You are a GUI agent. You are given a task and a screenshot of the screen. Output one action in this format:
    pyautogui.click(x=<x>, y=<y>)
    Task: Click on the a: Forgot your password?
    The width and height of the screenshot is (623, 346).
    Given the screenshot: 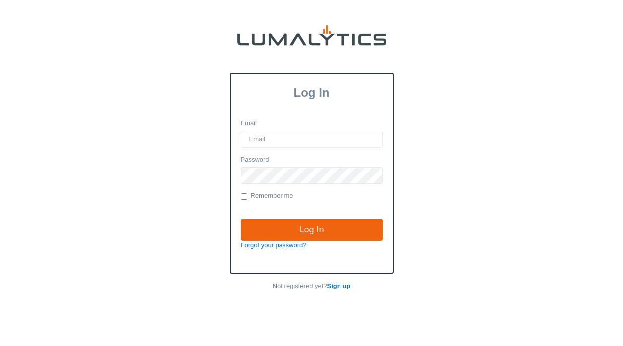 What is the action you would take?
    pyautogui.click(x=274, y=245)
    